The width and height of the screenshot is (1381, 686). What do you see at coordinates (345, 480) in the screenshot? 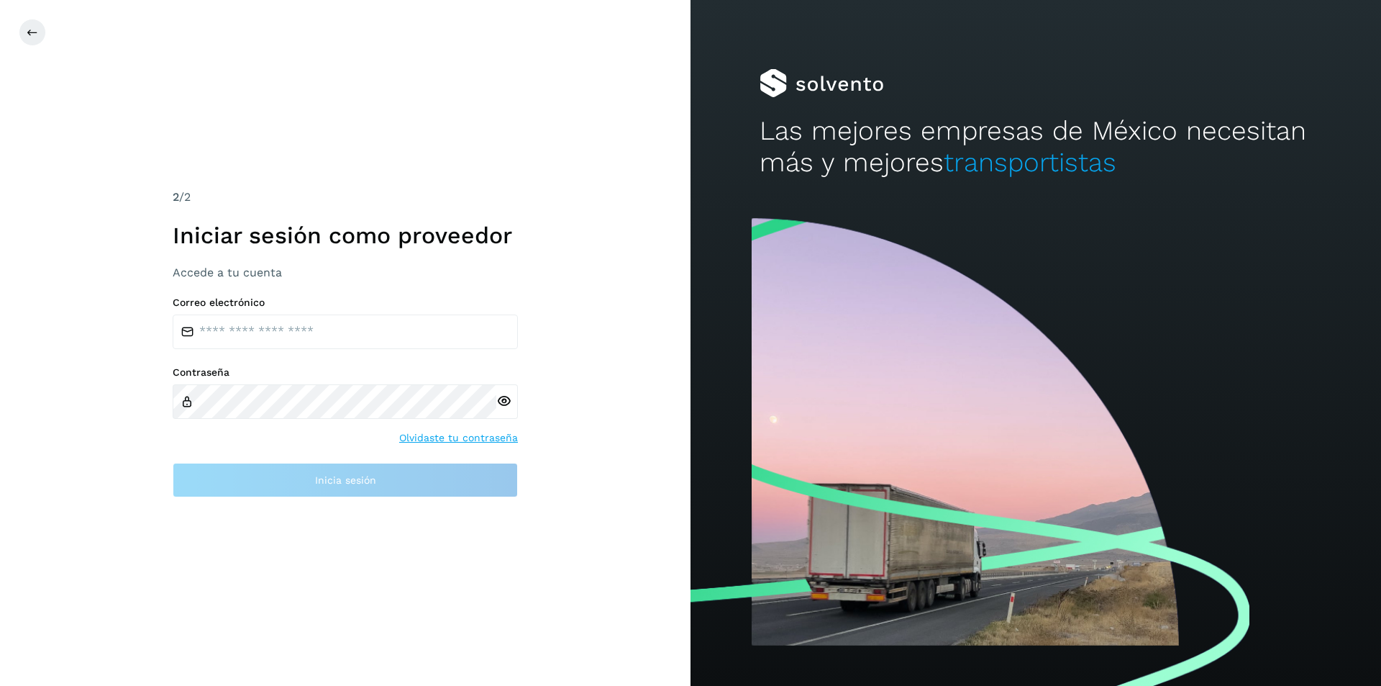
I see `span: Inicia sesión` at bounding box center [345, 480].